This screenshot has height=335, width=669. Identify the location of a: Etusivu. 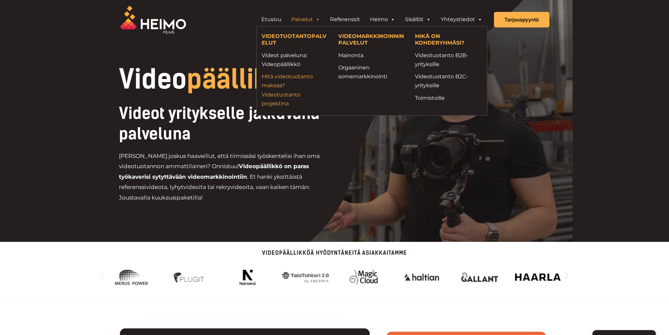
(271, 19).